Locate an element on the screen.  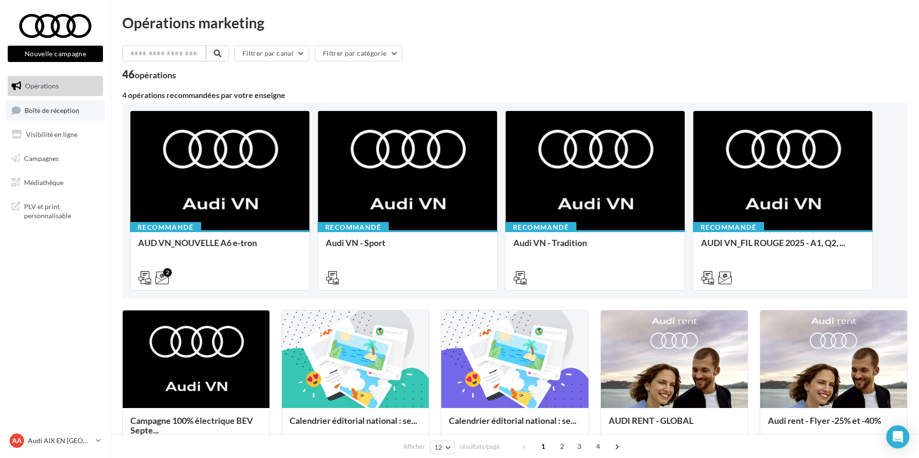
span: Médiathèque is located at coordinates (44, 182).